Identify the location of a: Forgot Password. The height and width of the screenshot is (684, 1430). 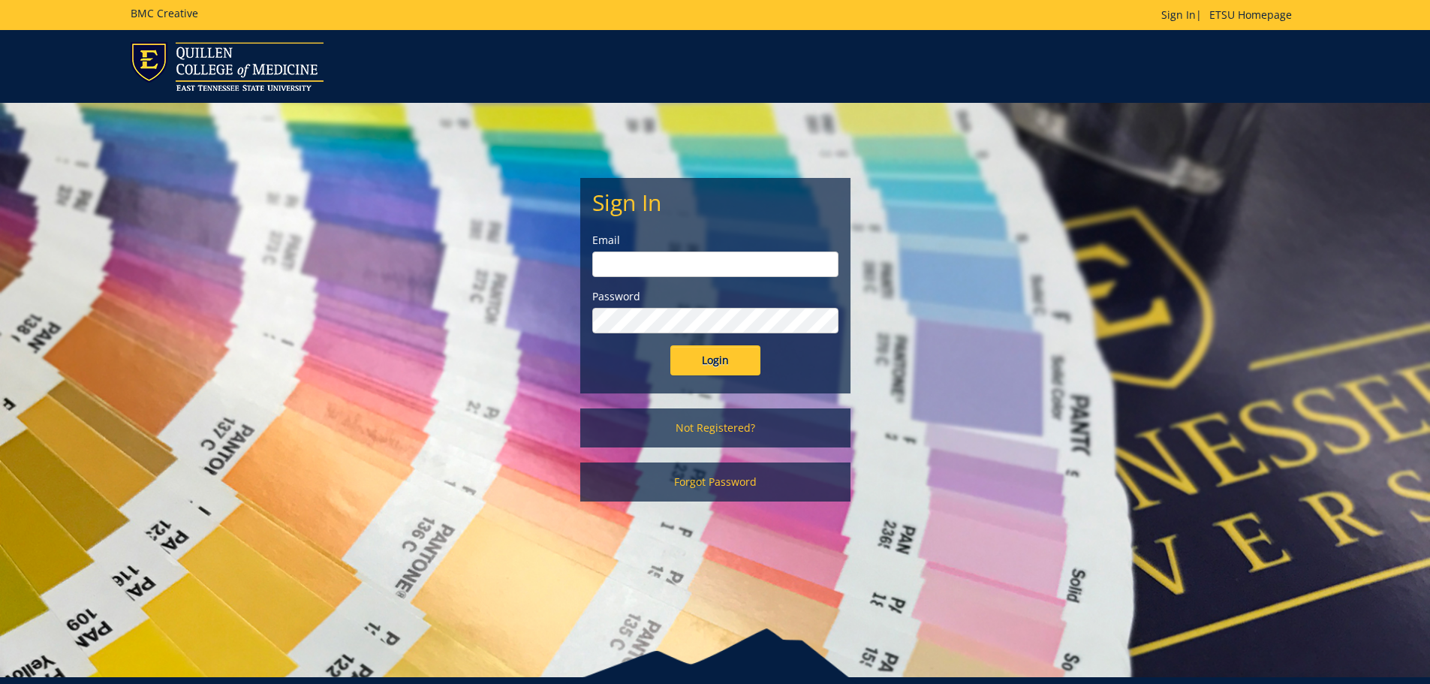
(715, 482).